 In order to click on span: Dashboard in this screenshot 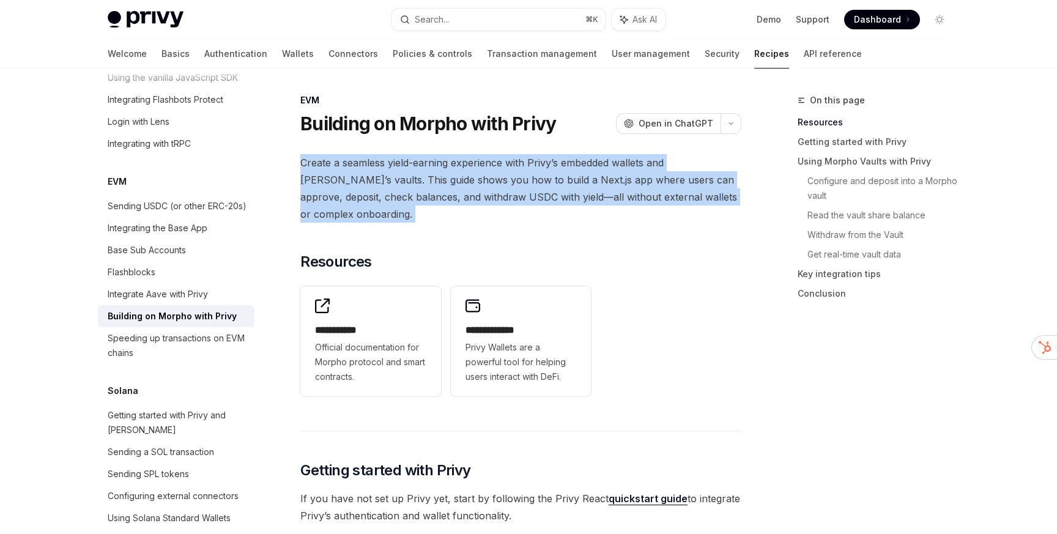, I will do `click(877, 20)`.